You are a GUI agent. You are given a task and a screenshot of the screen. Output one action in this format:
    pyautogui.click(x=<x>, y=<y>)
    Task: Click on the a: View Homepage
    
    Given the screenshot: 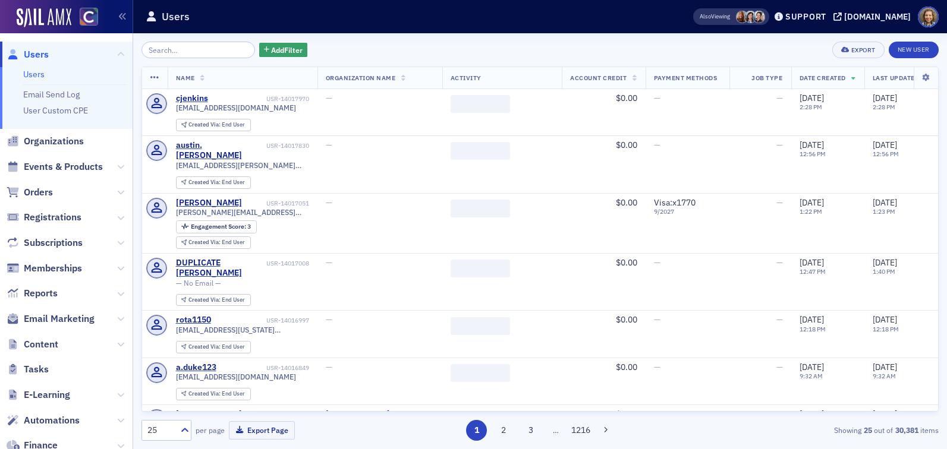 What is the action you would take?
    pyautogui.click(x=84, y=18)
    